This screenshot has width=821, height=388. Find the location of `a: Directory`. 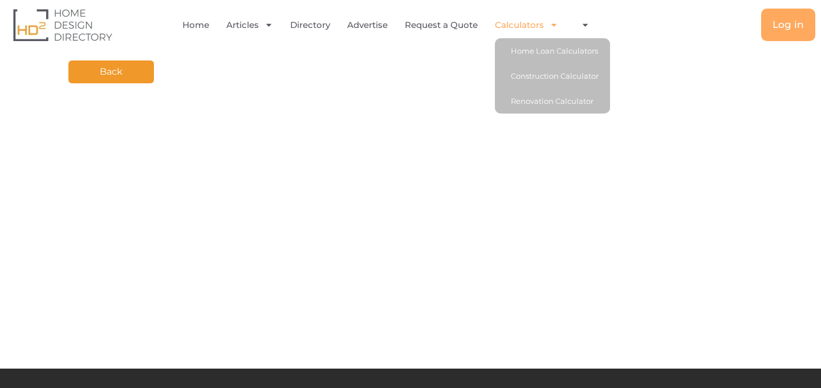

a: Directory is located at coordinates (310, 25).